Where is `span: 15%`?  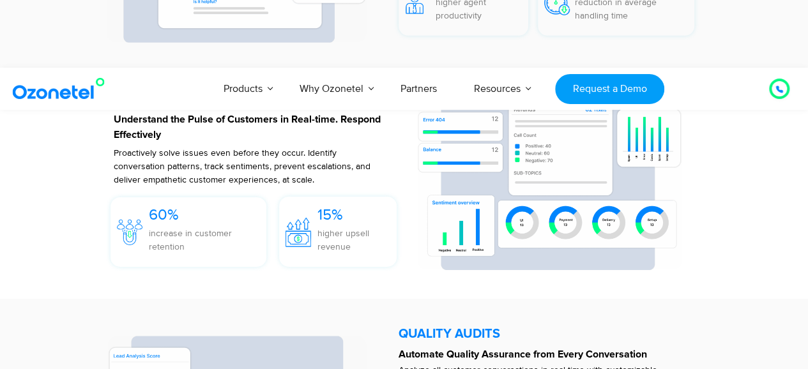 span: 15% is located at coordinates (330, 215).